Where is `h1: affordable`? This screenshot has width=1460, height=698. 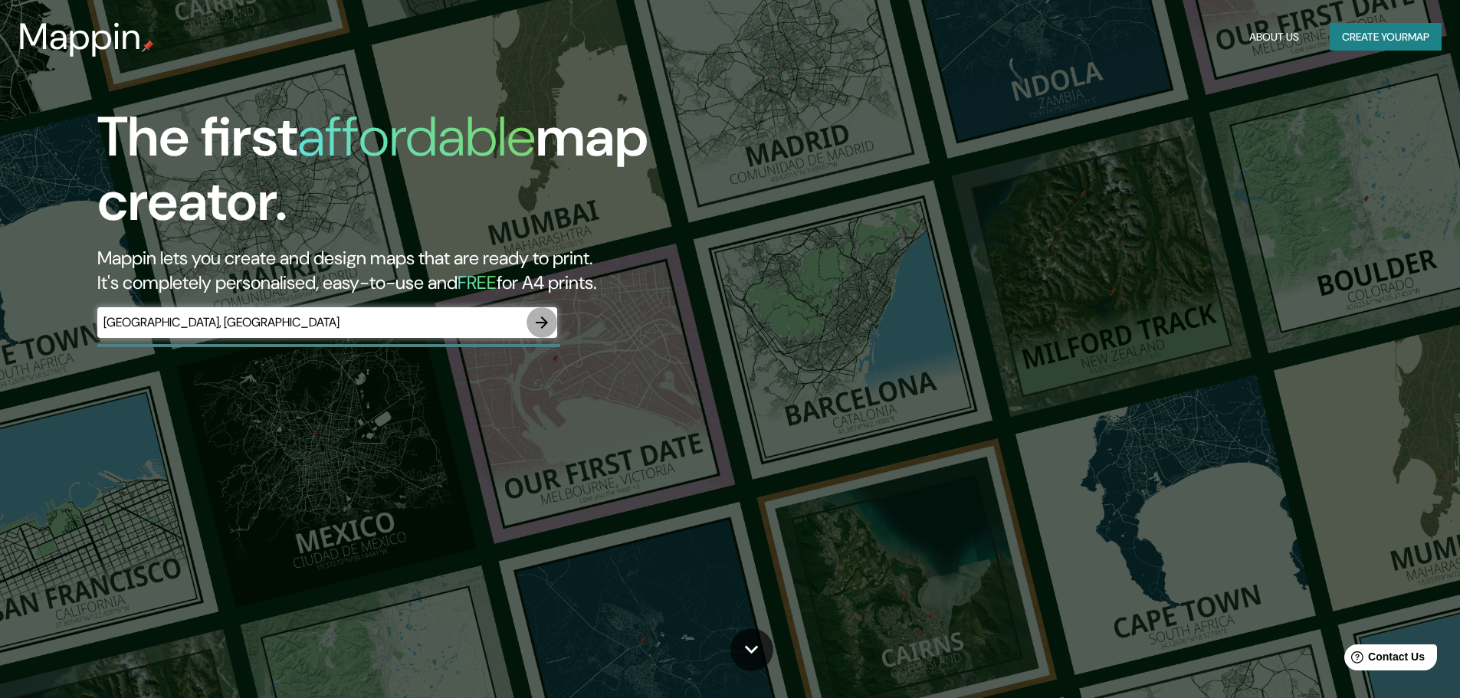
h1: affordable is located at coordinates (416, 136).